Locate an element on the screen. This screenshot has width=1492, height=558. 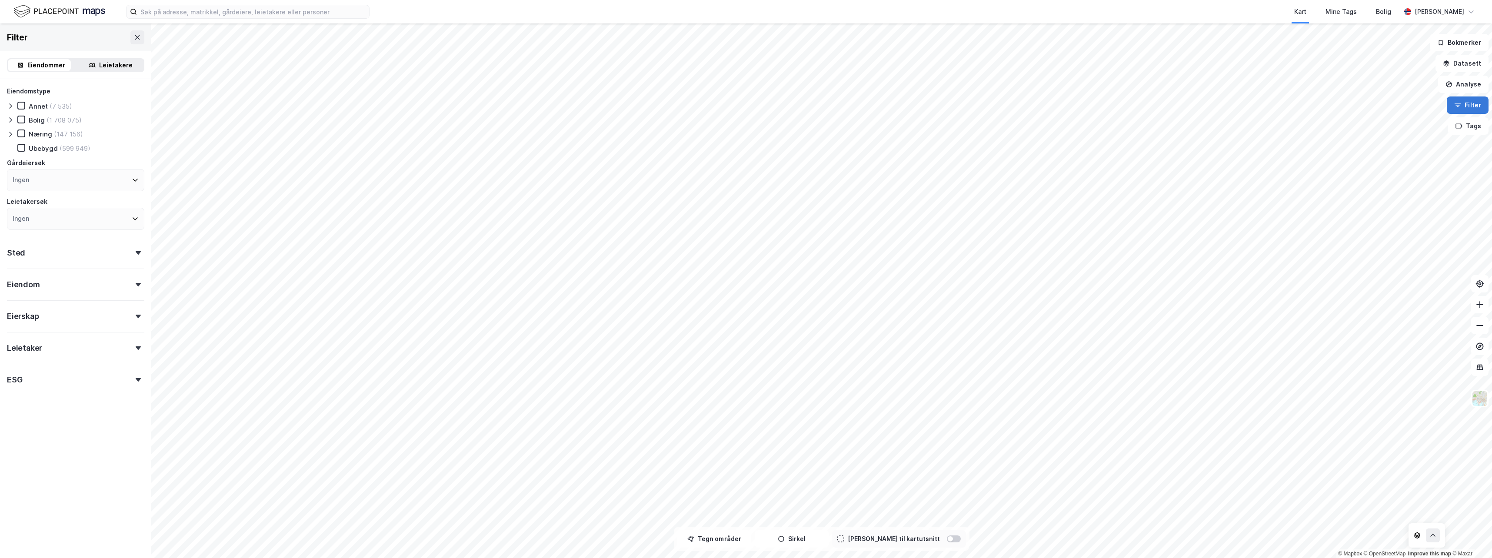
div: Eierskap is located at coordinates (23, 316).